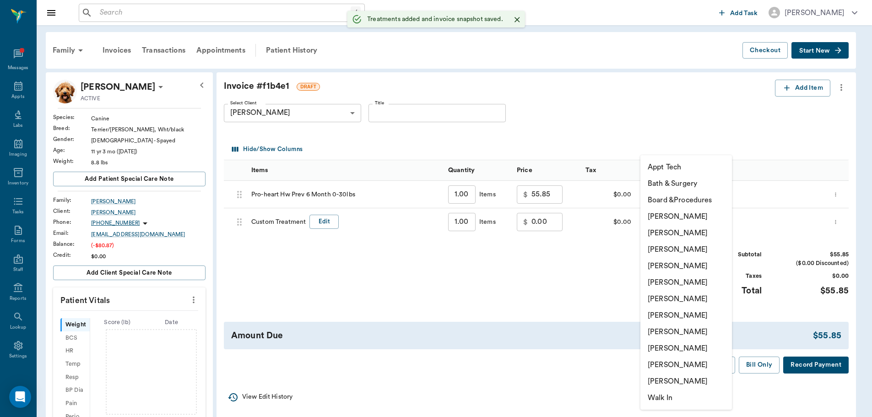  I want to click on li: Walk In, so click(686, 398).